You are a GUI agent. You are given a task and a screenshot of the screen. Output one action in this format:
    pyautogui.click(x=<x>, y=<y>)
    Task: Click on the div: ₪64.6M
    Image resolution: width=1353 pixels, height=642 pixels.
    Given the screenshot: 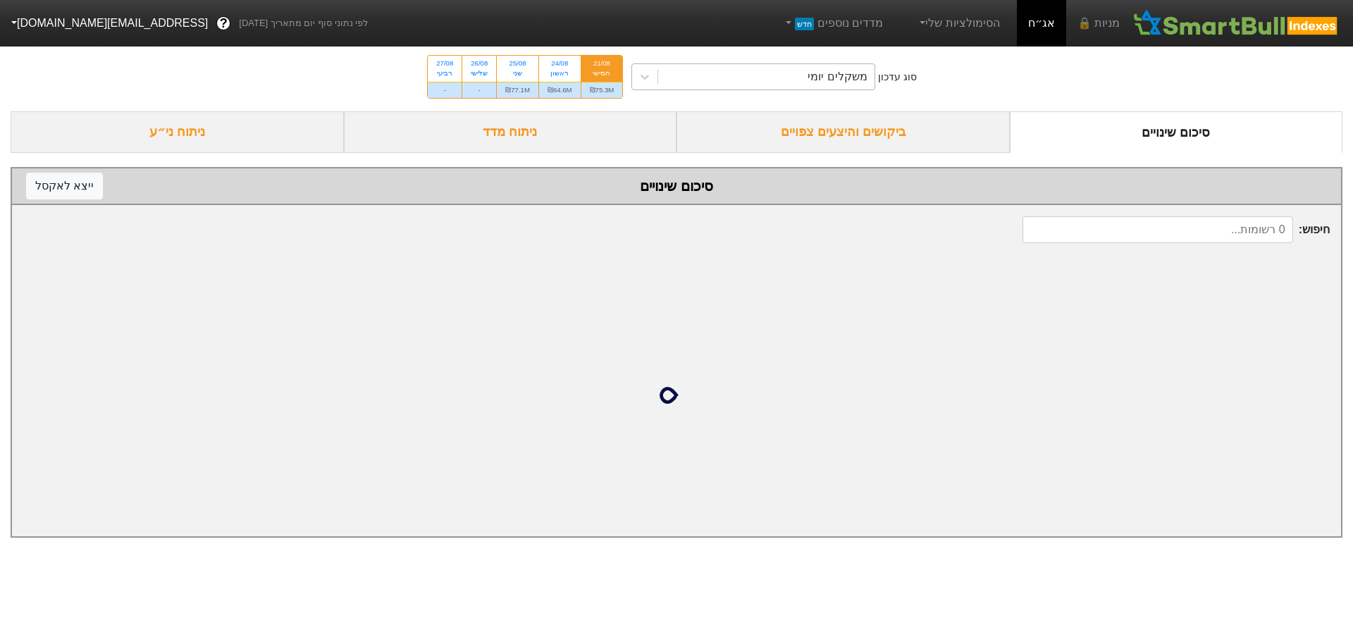 What is the action you would take?
    pyautogui.click(x=560, y=90)
    